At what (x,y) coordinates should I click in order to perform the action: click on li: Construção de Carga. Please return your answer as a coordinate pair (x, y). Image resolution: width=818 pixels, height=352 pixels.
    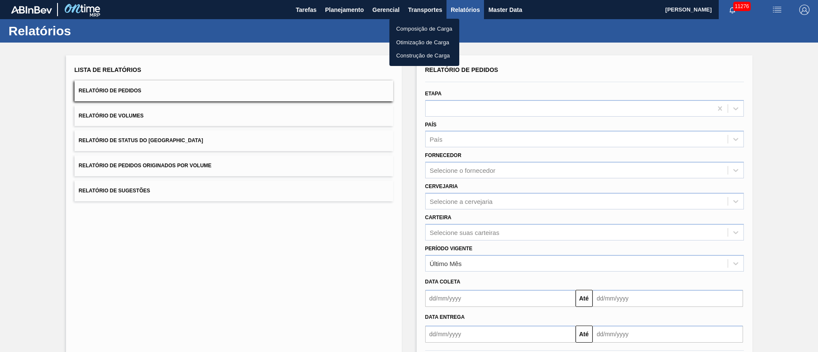
    Looking at the image, I should click on (424, 56).